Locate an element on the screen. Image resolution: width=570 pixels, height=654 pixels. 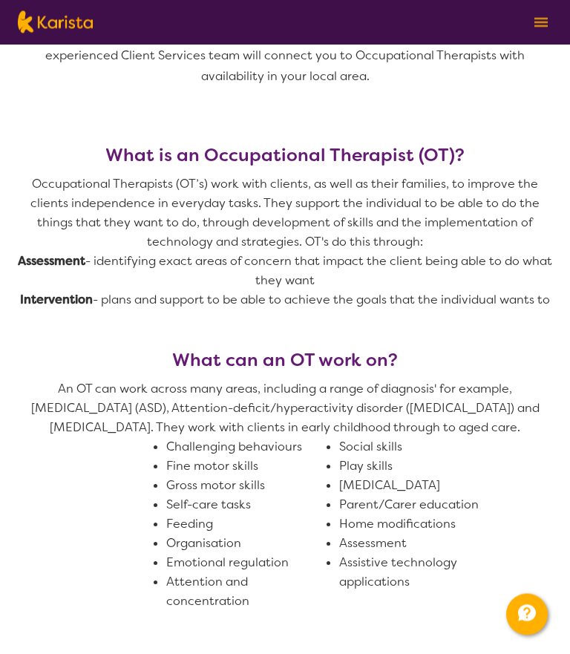
li: Social skills is located at coordinates (419, 448).